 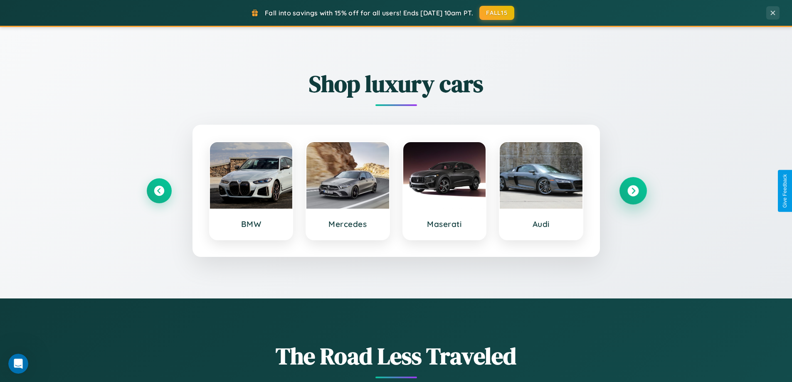 I want to click on h3: Maserati, so click(x=444, y=224).